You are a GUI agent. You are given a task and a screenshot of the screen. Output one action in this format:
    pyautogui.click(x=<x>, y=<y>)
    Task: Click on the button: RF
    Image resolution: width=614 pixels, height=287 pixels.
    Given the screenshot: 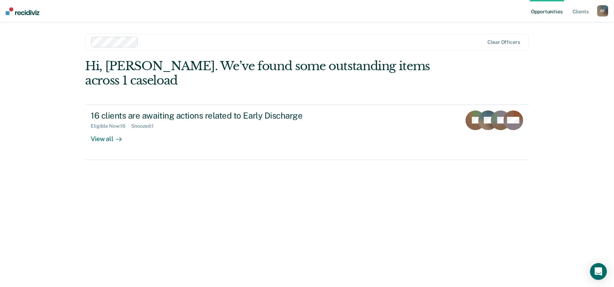 What is the action you would take?
    pyautogui.click(x=602, y=11)
    